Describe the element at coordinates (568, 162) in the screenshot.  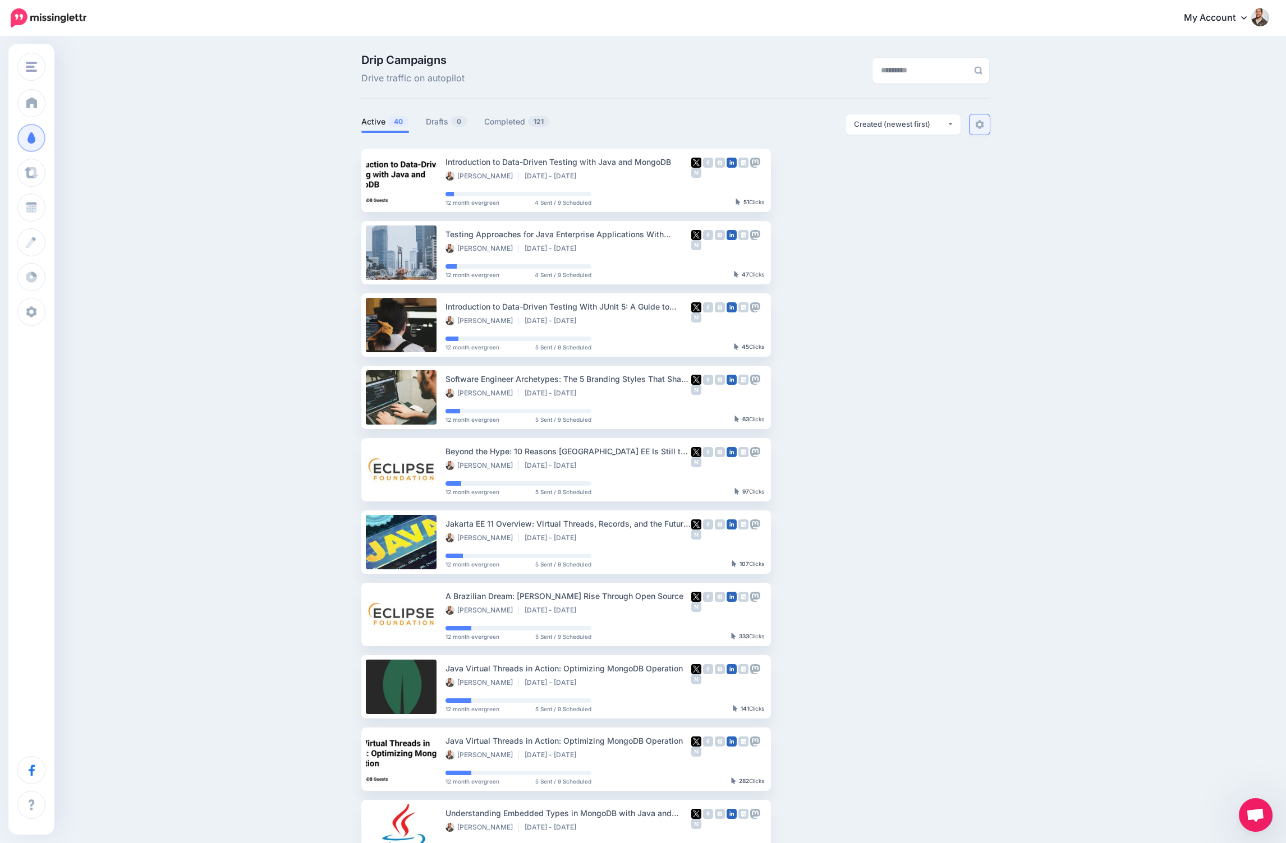
I see `div: Introduction to Data-Driven Testing with Java and MongoDB` at that location.